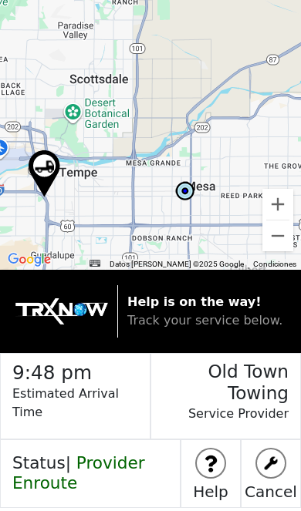 This screenshot has width=301, height=511. Describe the element at coordinates (194, 302) in the screenshot. I see `strong: Help is on the way!` at that location.